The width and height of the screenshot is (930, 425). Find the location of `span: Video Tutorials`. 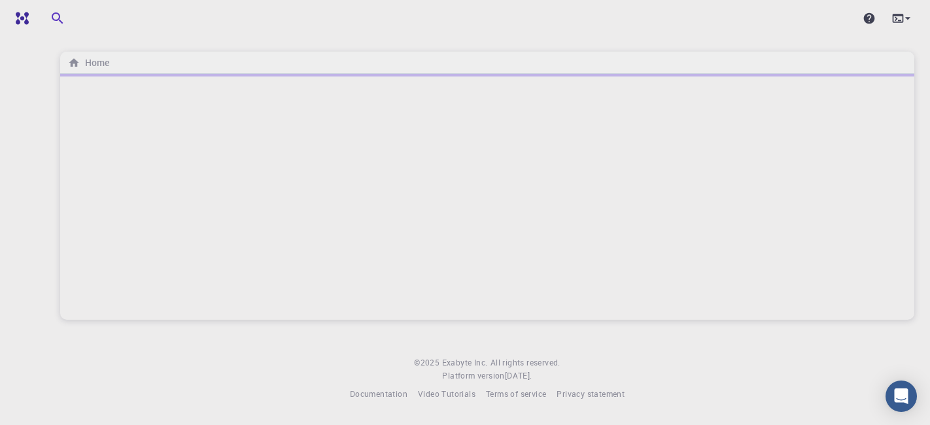

span: Video Tutorials is located at coordinates (447, 394).